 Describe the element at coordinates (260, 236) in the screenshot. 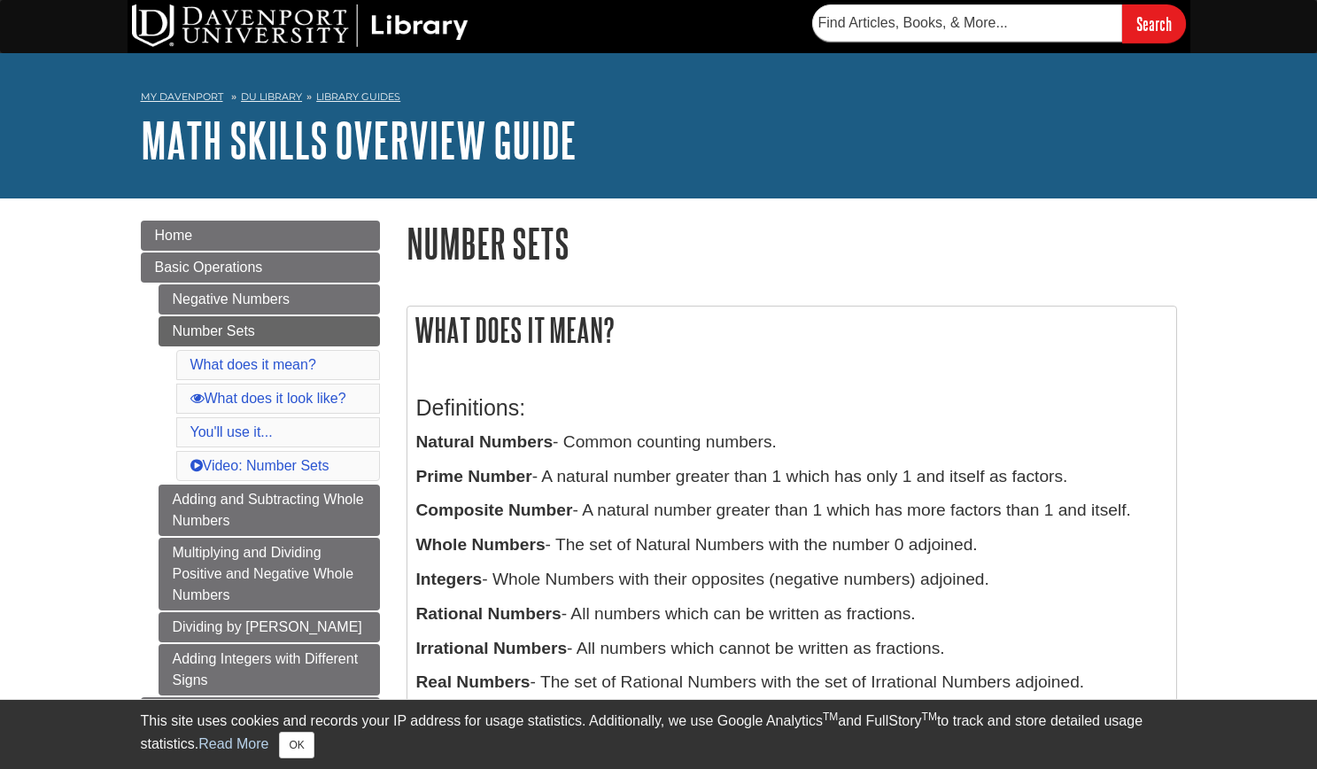

I see `a: Home` at that location.